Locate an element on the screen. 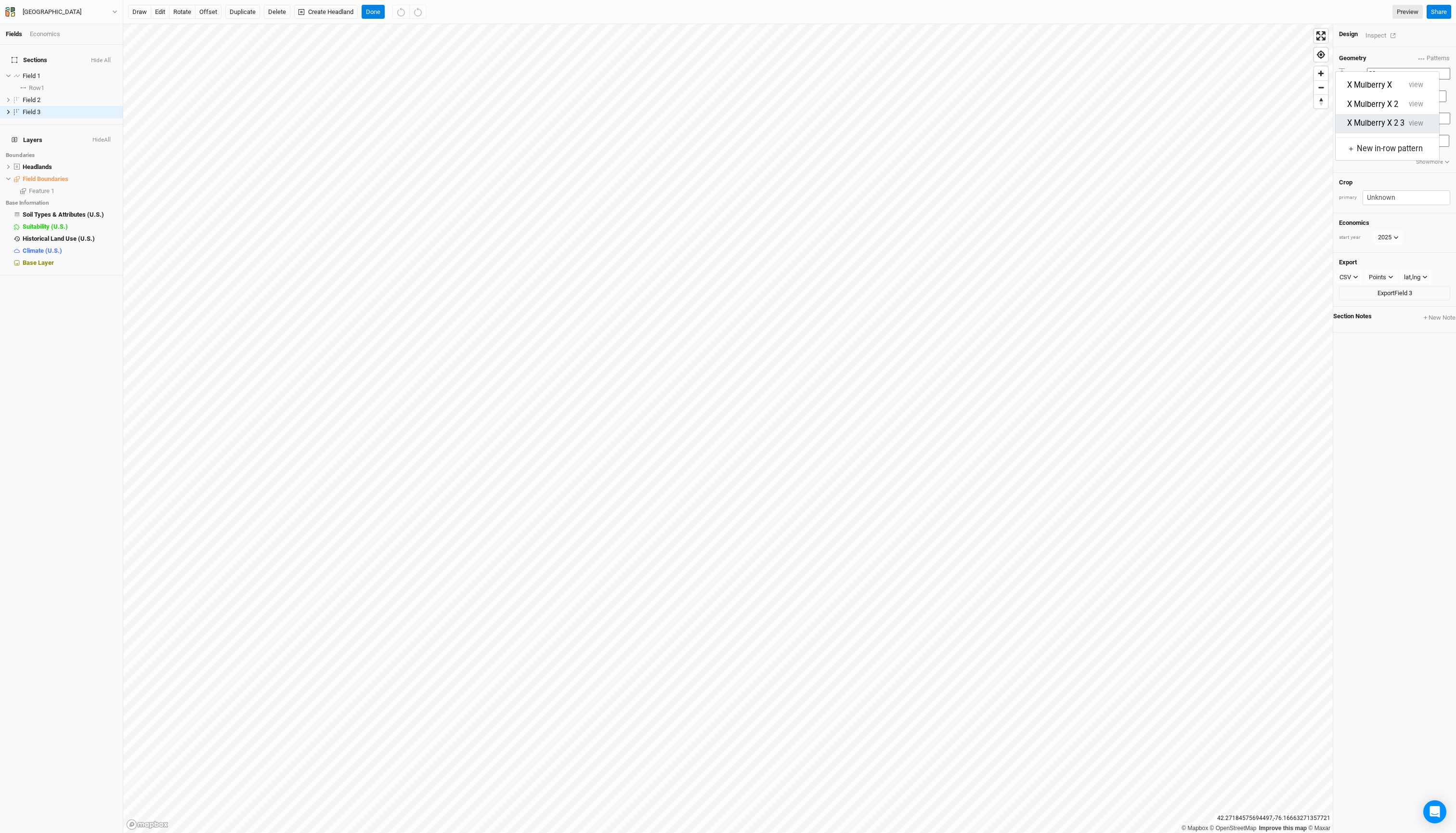 This screenshot has width=1456, height=833. div: Headlands is located at coordinates (70, 167).